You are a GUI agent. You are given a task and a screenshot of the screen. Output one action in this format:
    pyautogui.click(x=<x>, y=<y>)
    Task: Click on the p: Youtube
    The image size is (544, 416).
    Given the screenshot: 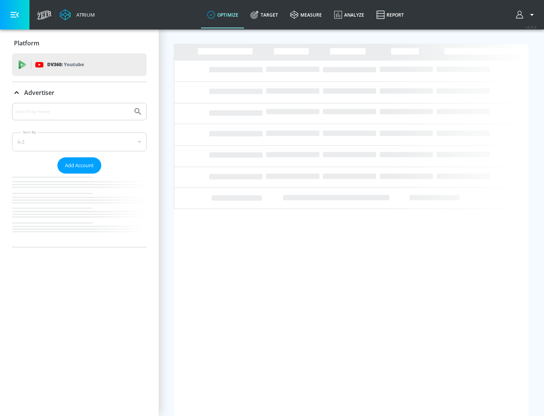 What is the action you would take?
    pyautogui.click(x=74, y=64)
    